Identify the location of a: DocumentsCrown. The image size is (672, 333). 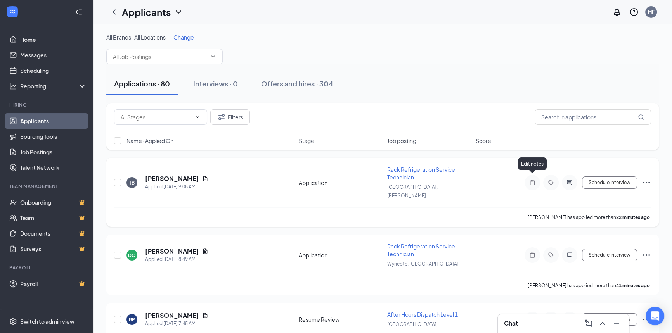
(53, 233).